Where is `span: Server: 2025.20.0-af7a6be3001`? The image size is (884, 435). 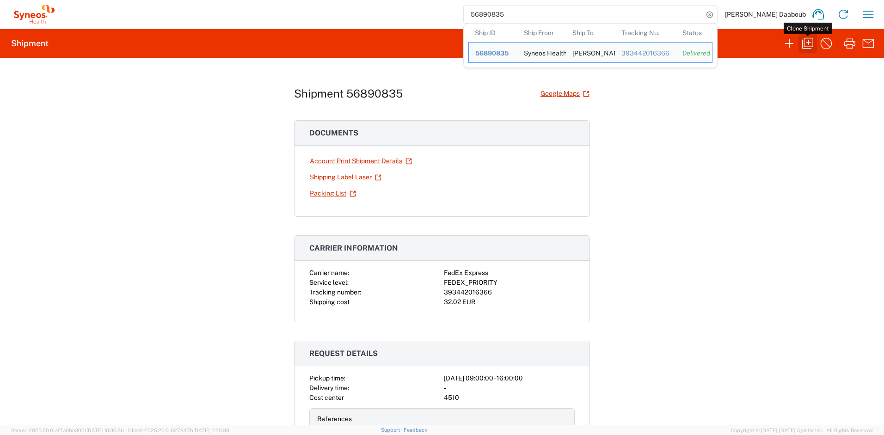 span: Server: 2025.20.0-af7a6be3001 is located at coordinates (67, 430).